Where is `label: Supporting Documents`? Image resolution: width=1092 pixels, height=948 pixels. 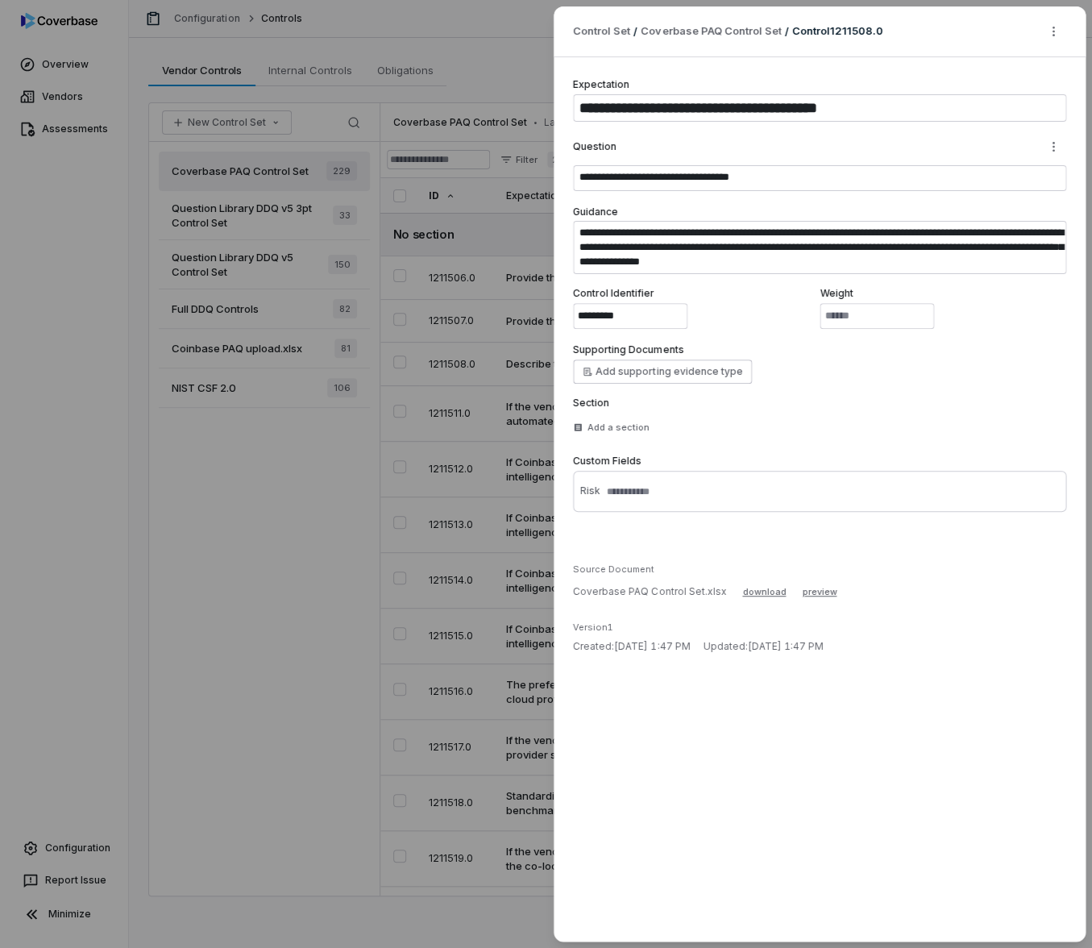 label: Supporting Documents is located at coordinates (628, 350).